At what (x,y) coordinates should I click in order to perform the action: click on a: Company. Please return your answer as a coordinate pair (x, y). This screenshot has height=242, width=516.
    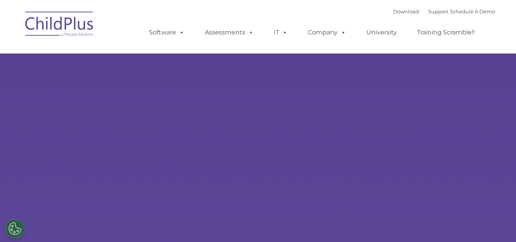
    Looking at the image, I should click on (327, 32).